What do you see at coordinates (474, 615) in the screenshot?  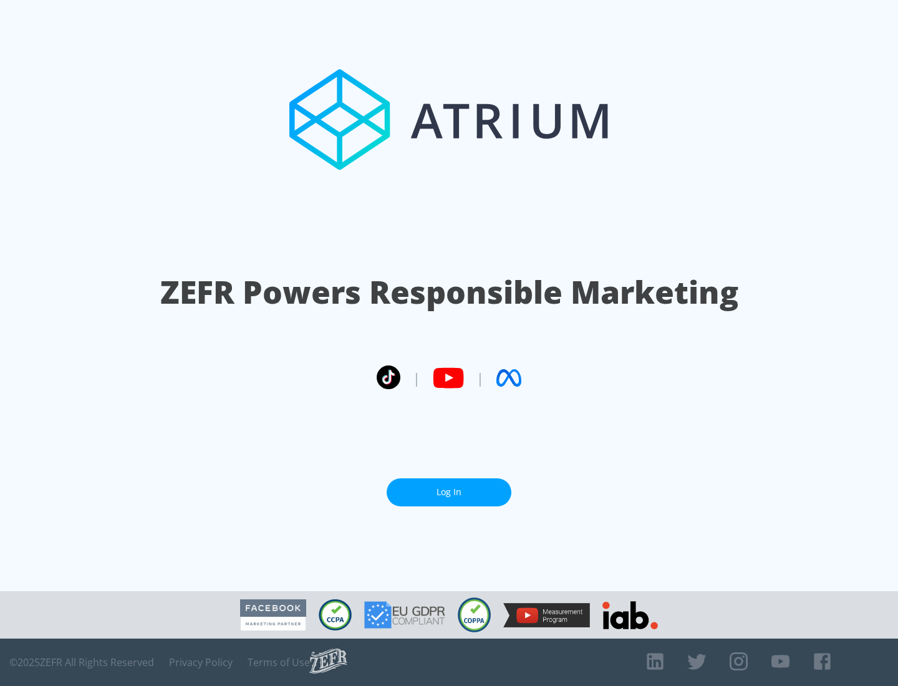 I see `img: COPPA Compliant` at bounding box center [474, 615].